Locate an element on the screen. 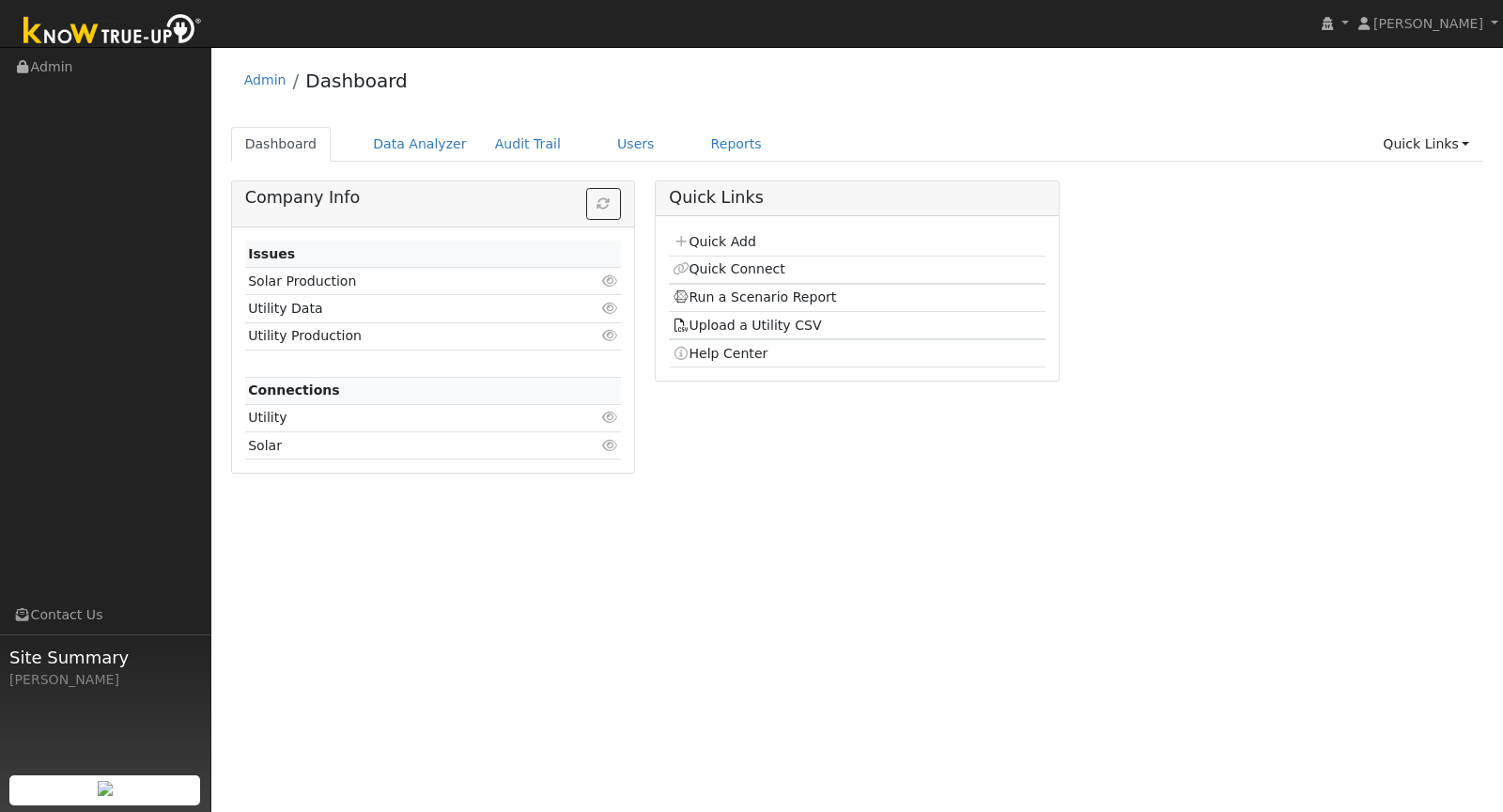 The height and width of the screenshot is (812, 1503). strong: Issues is located at coordinates (272, 254).